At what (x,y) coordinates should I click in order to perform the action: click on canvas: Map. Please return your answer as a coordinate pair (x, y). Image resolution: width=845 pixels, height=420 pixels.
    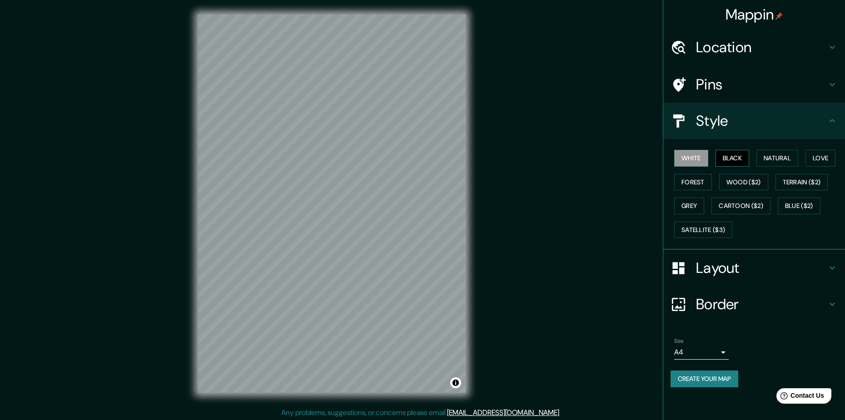
    Looking at the image, I should click on (331, 203).